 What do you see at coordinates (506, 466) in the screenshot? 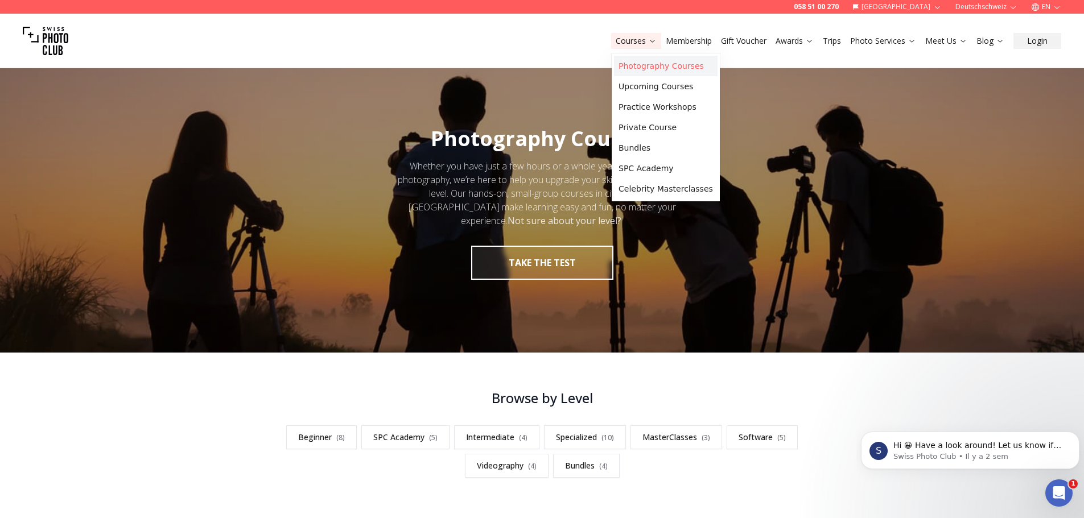
I see `a: Videography(4)` at bounding box center [506, 466].